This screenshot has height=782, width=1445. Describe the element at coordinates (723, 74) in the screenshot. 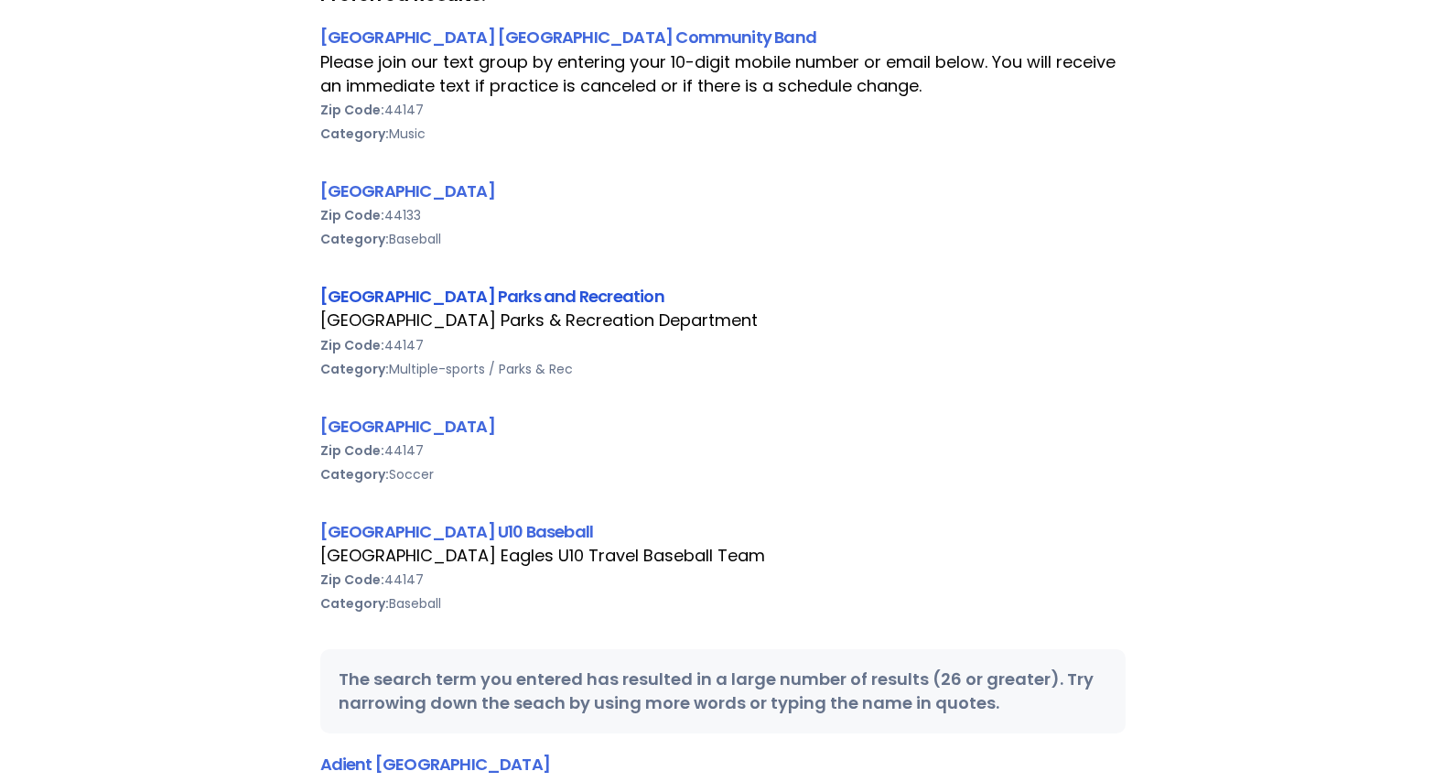

I see `div: Please join our text group by entering your 10-digit mobile number or email below. You will recei...` at that location.